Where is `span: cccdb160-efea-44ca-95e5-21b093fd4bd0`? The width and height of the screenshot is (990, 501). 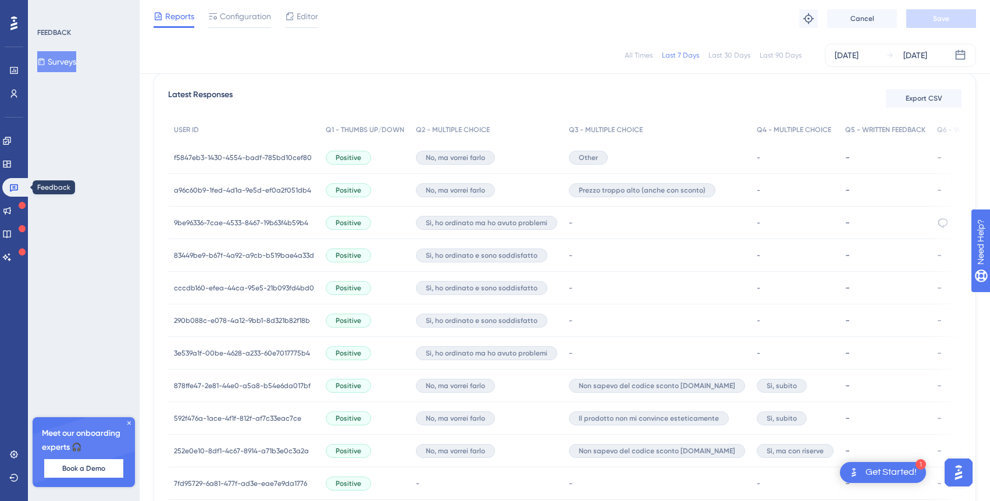
span: cccdb160-efea-44ca-95e5-21b093fd4bd0 is located at coordinates (244, 288).